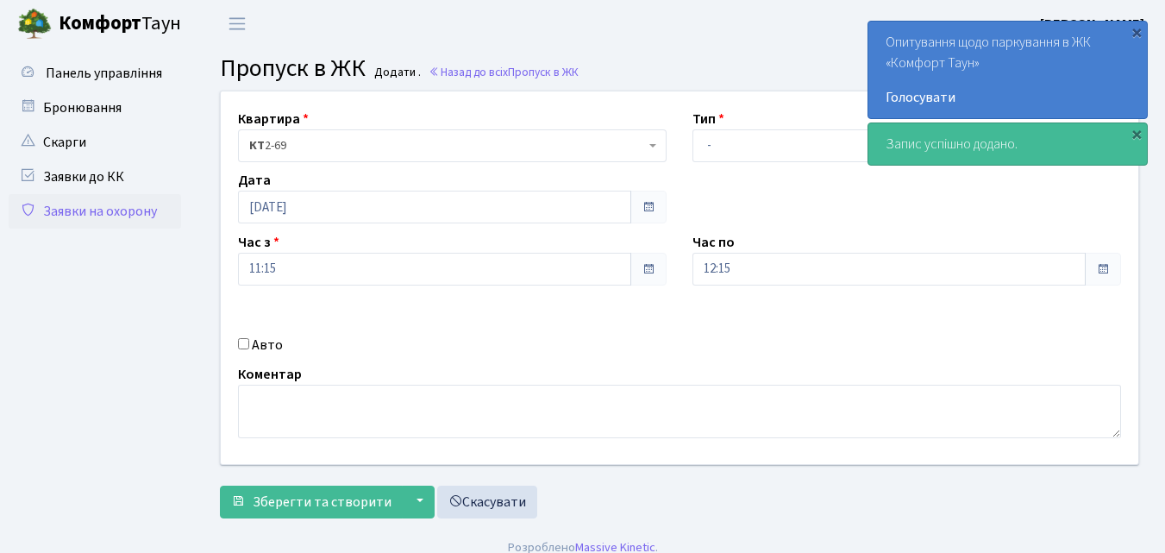 The height and width of the screenshot is (553, 1165). What do you see at coordinates (103, 73) in the screenshot?
I see `span: Панель управління` at bounding box center [103, 73].